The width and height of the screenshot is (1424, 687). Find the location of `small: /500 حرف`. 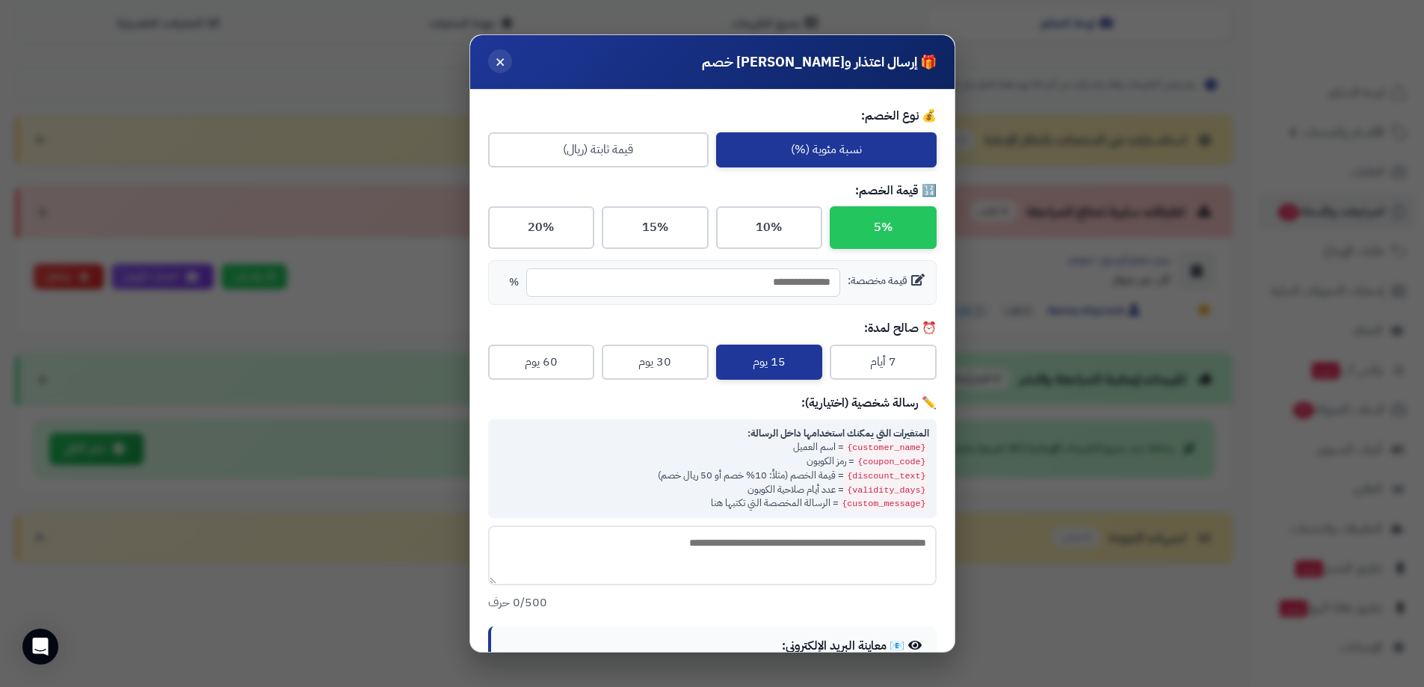

small: /500 حرف is located at coordinates (517, 603).